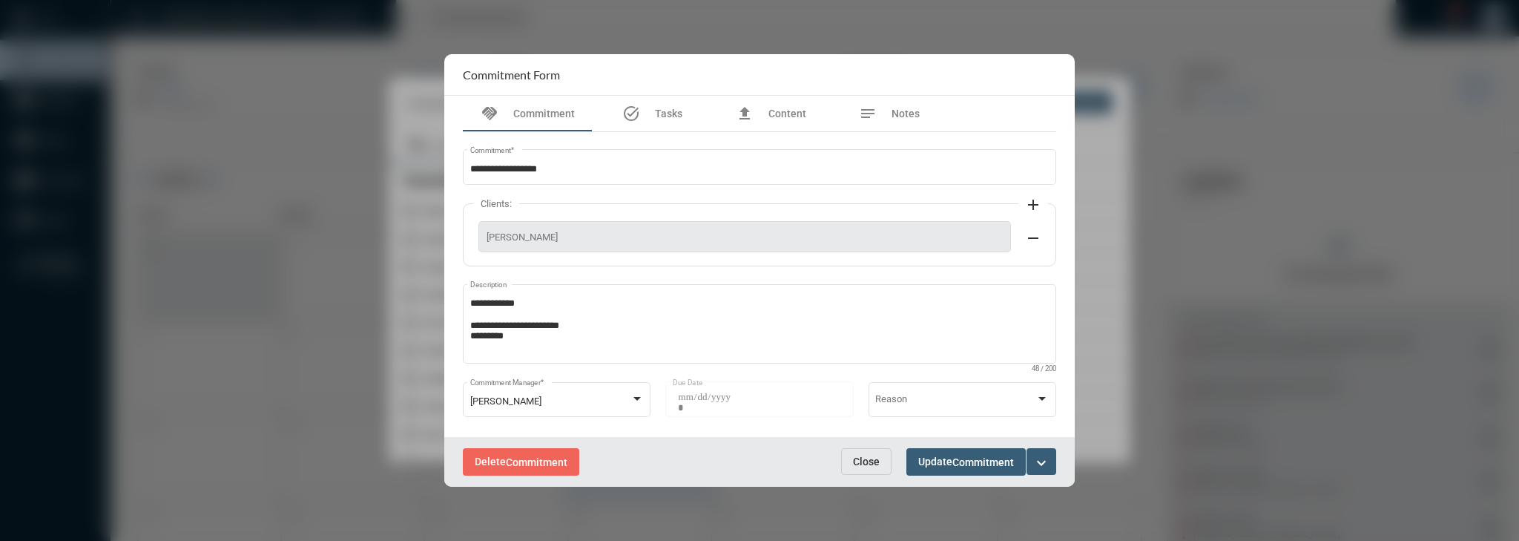 The image size is (1519, 541). What do you see at coordinates (866, 461) in the screenshot?
I see `button: Close` at bounding box center [866, 461].